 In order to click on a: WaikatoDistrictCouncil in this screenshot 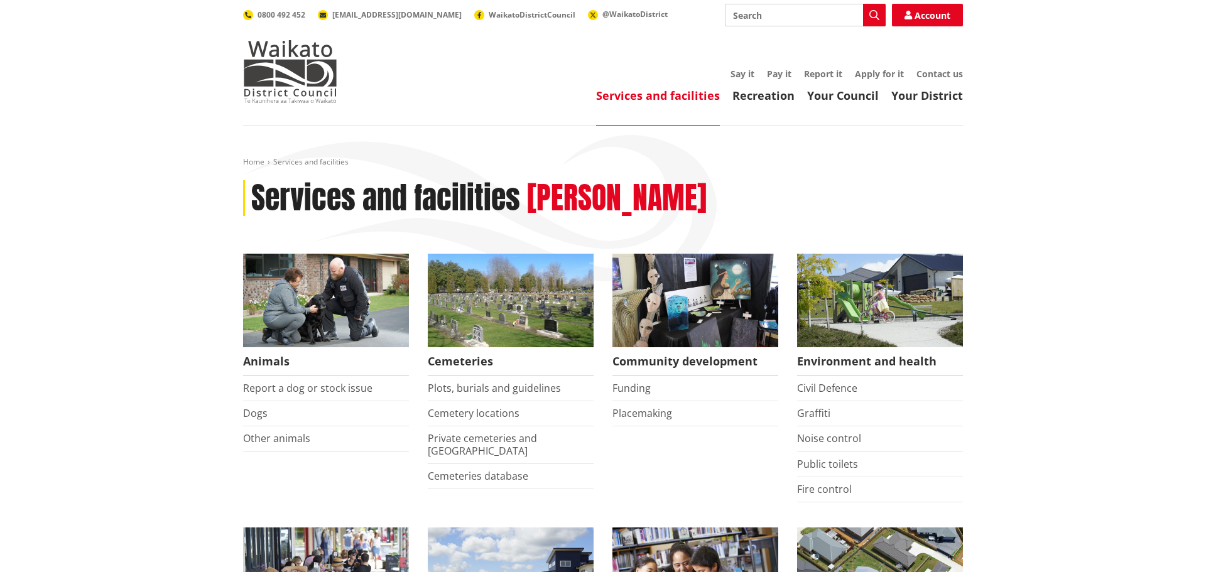, I will do `click(525, 14)`.